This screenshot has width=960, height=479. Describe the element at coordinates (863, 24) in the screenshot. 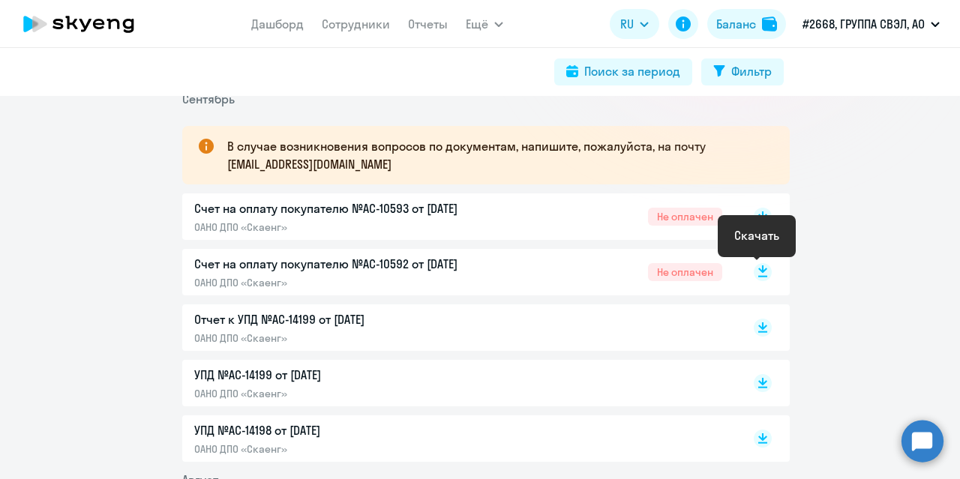

I see `p: #2668, ГРУППА СВЭЛ, АО` at that location.